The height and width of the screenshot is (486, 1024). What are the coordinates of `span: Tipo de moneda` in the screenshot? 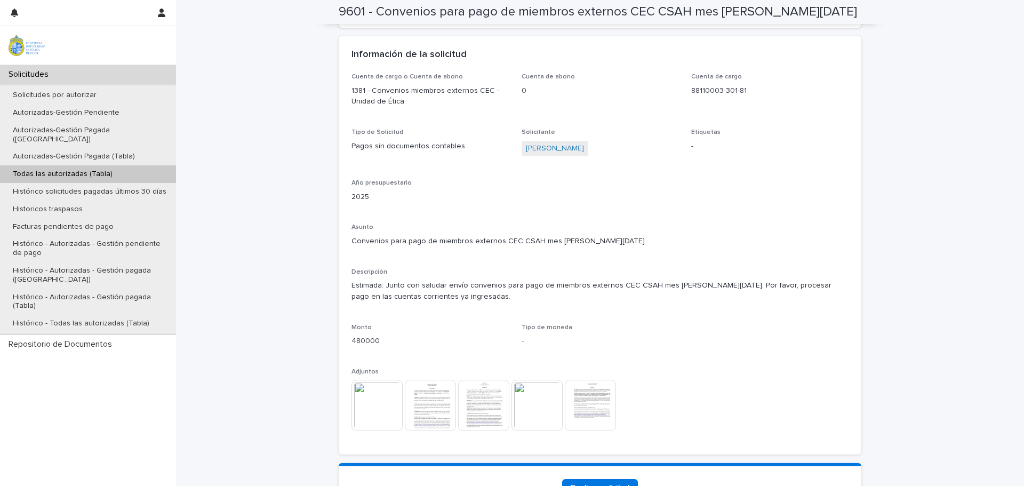 It's located at (547, 327).